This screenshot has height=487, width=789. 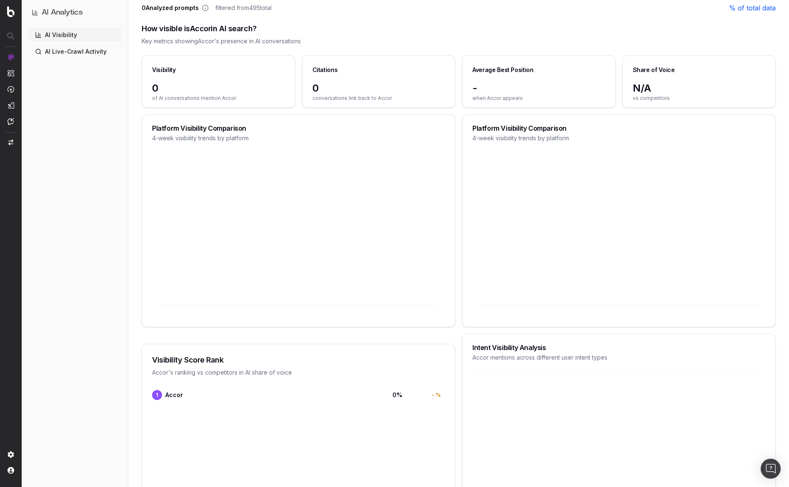 What do you see at coordinates (11, 73) in the screenshot?
I see `img: Intelligence` at bounding box center [11, 73].